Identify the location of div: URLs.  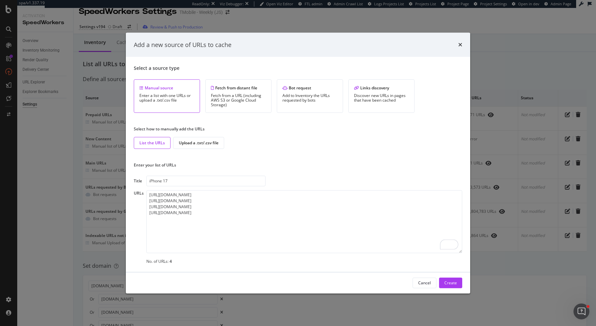
(139, 227).